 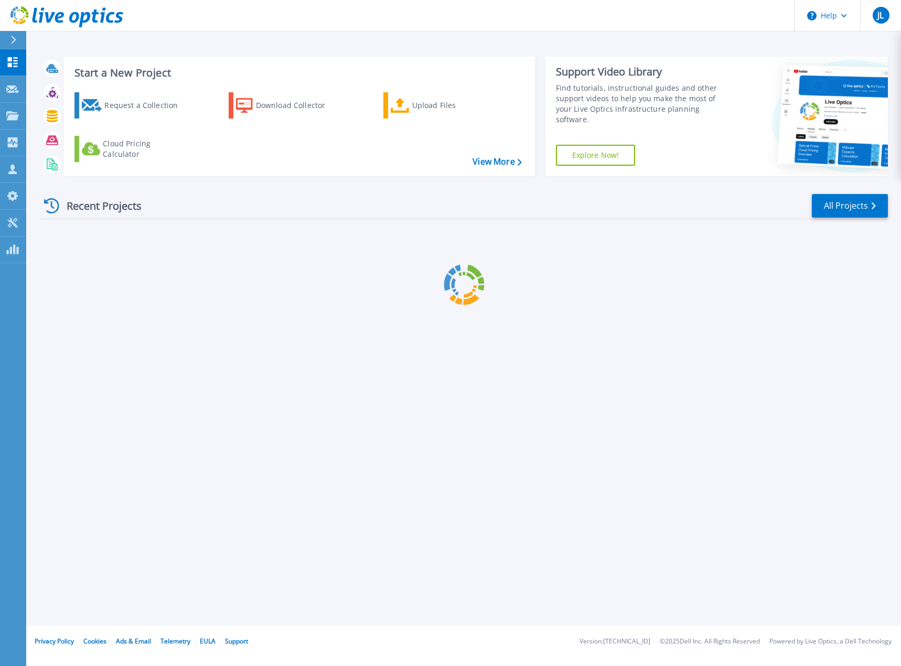 I want to click on a: View More, so click(x=497, y=162).